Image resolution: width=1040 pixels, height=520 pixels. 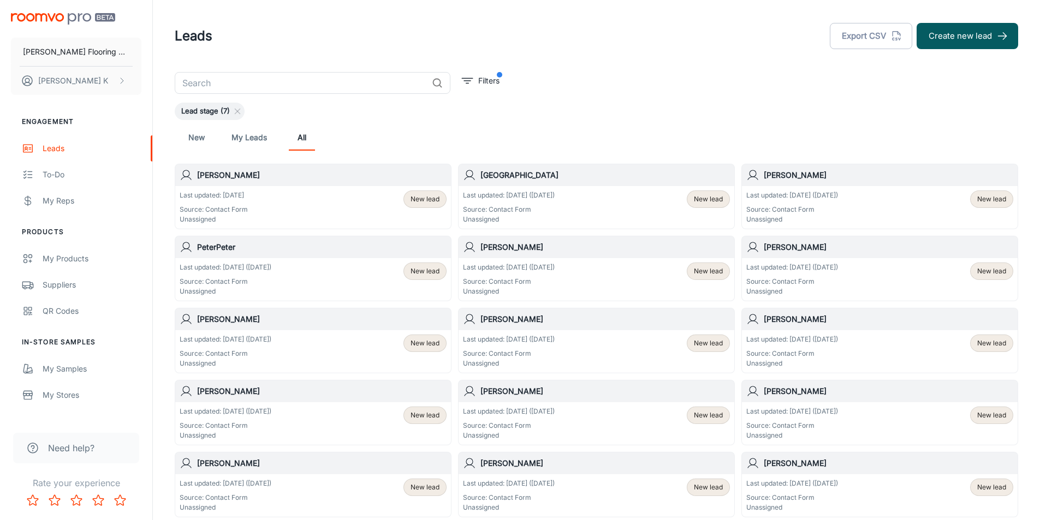 What do you see at coordinates (249, 138) in the screenshot?
I see `a: My Leads` at bounding box center [249, 138].